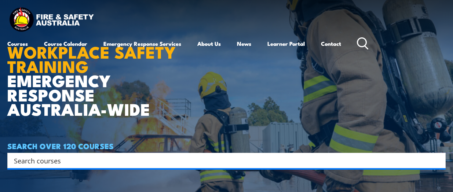  Describe the element at coordinates (331, 44) in the screenshot. I see `a: Contact` at that location.